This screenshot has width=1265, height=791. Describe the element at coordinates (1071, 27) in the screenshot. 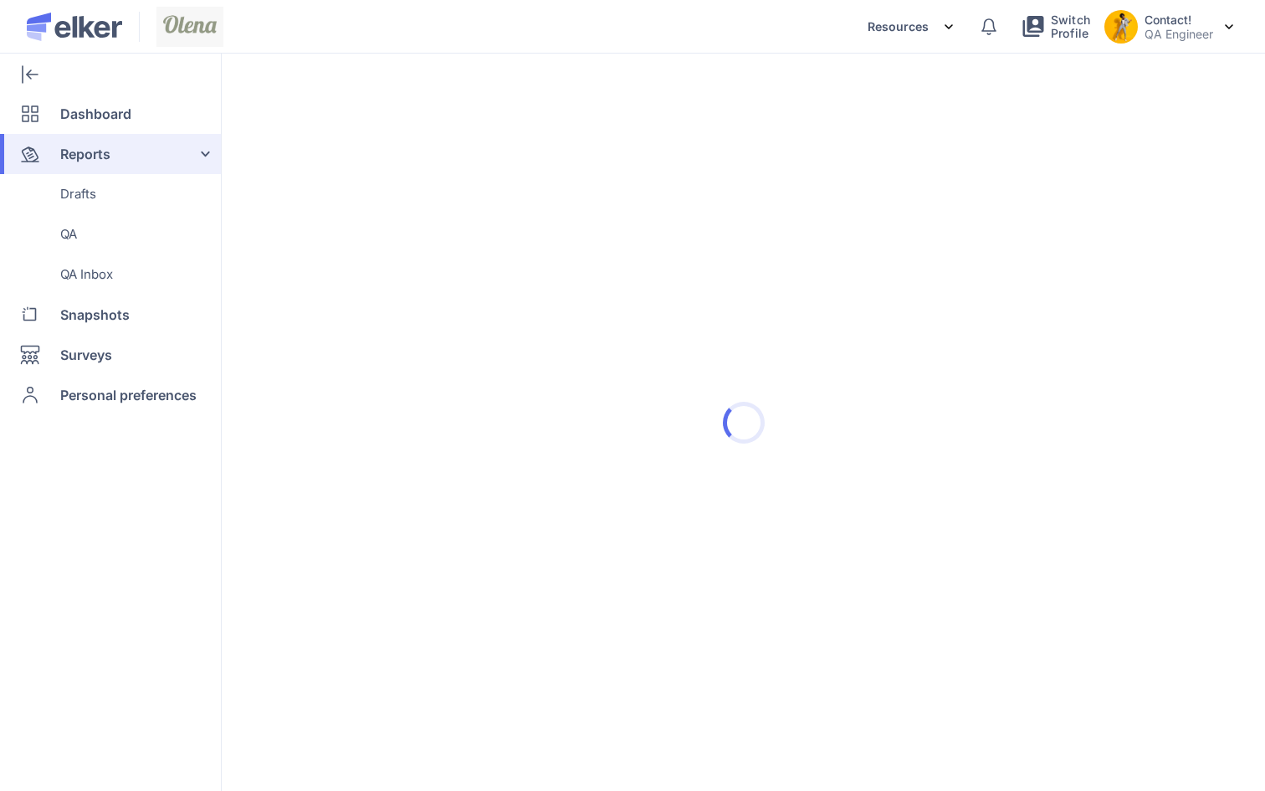

I see `span: Switch Profile` at that location.